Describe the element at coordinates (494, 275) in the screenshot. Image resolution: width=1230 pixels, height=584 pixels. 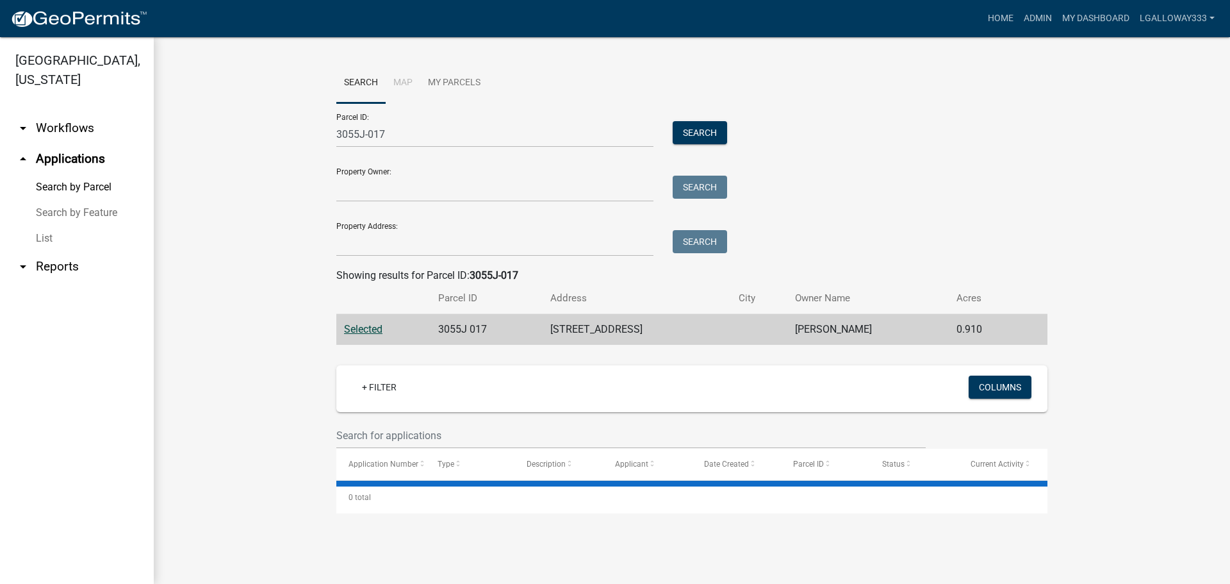
I see `strong: 3055J-017` at that location.